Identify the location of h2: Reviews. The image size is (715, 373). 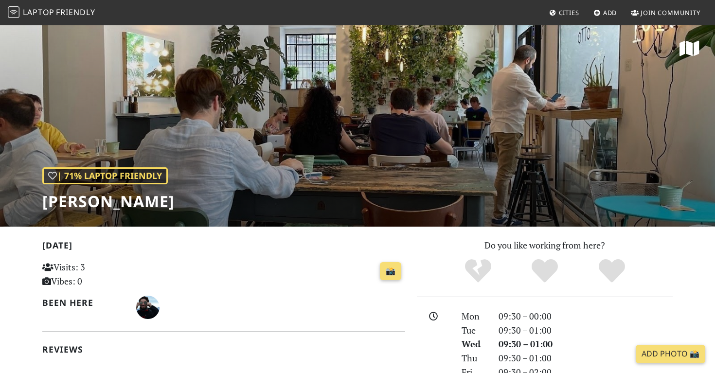
(224, 349).